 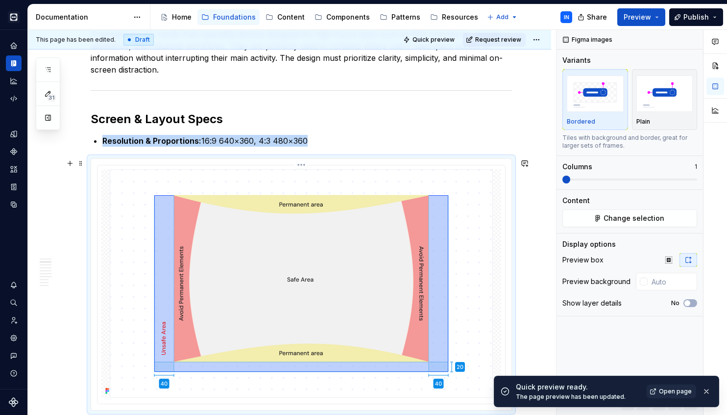 What do you see at coordinates (430, 40) in the screenshot?
I see `button: Quick preview` at bounding box center [430, 40].